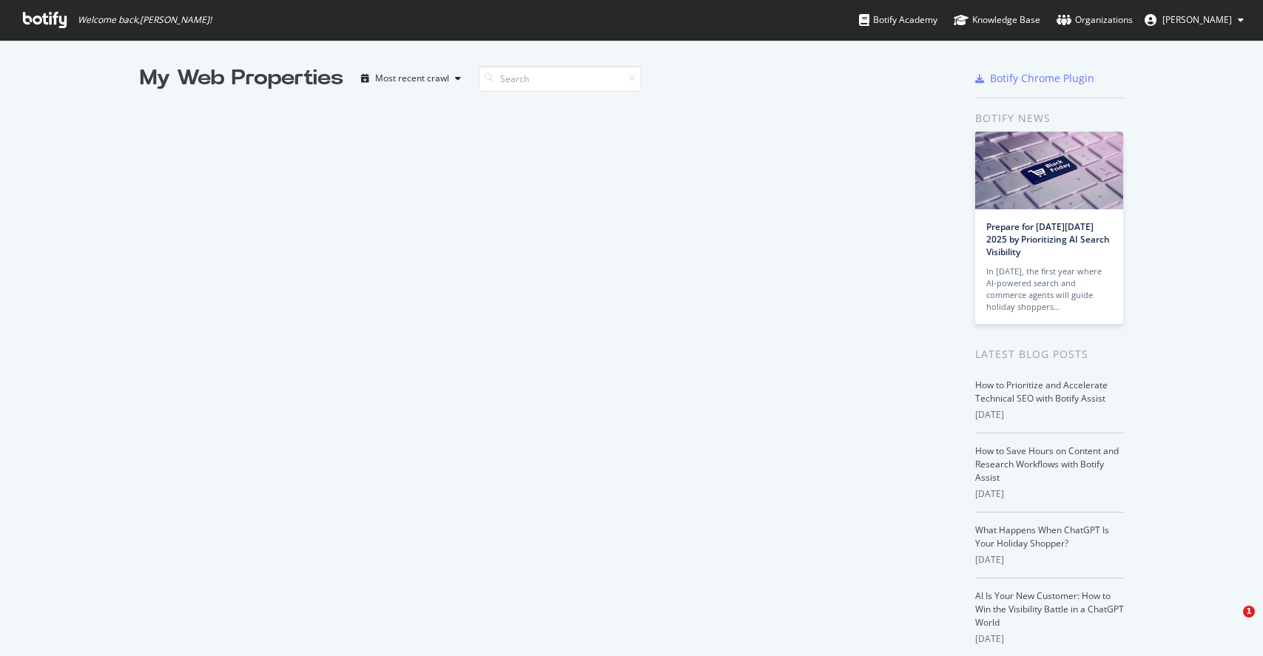 This screenshot has width=1263, height=656. Describe the element at coordinates (1049, 170) in the screenshot. I see `img: Prepare for Black Friday 2025 by Prioritizing AI Search Visibility` at that location.